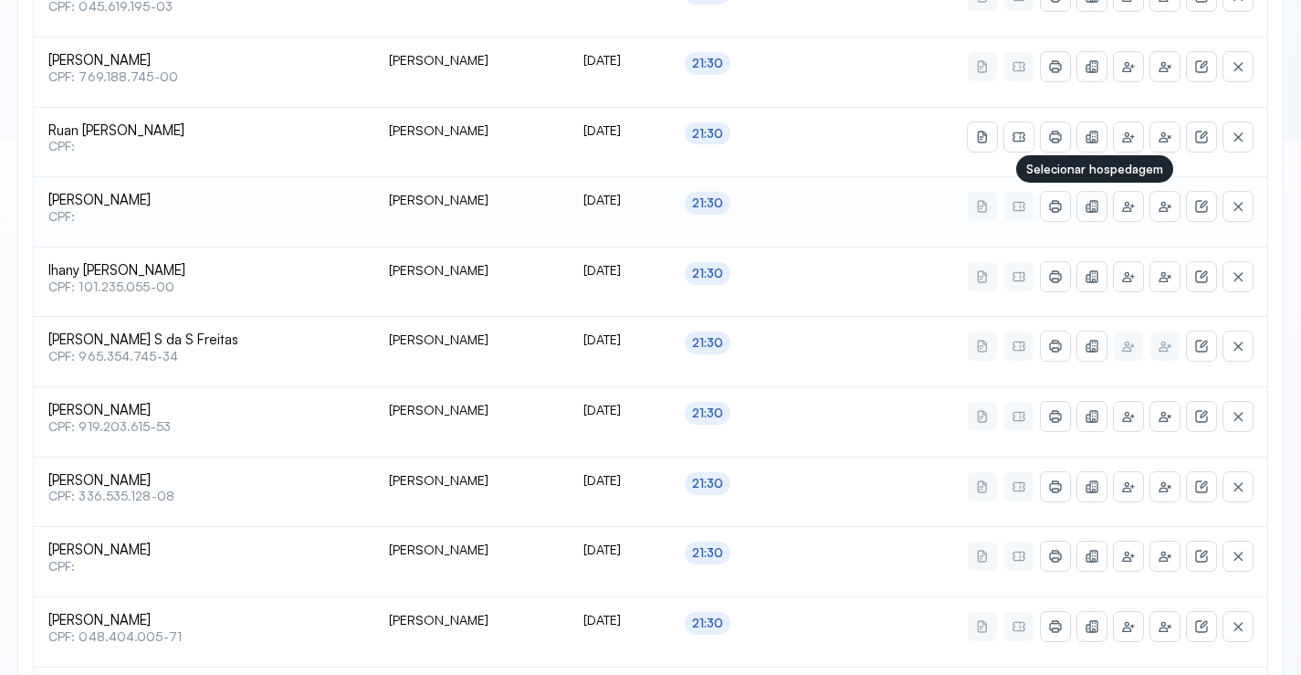 The width and height of the screenshot is (1301, 675). What do you see at coordinates (204, 496) in the screenshot?
I see `span: CPF: 336.535.128-08` at bounding box center [204, 496].